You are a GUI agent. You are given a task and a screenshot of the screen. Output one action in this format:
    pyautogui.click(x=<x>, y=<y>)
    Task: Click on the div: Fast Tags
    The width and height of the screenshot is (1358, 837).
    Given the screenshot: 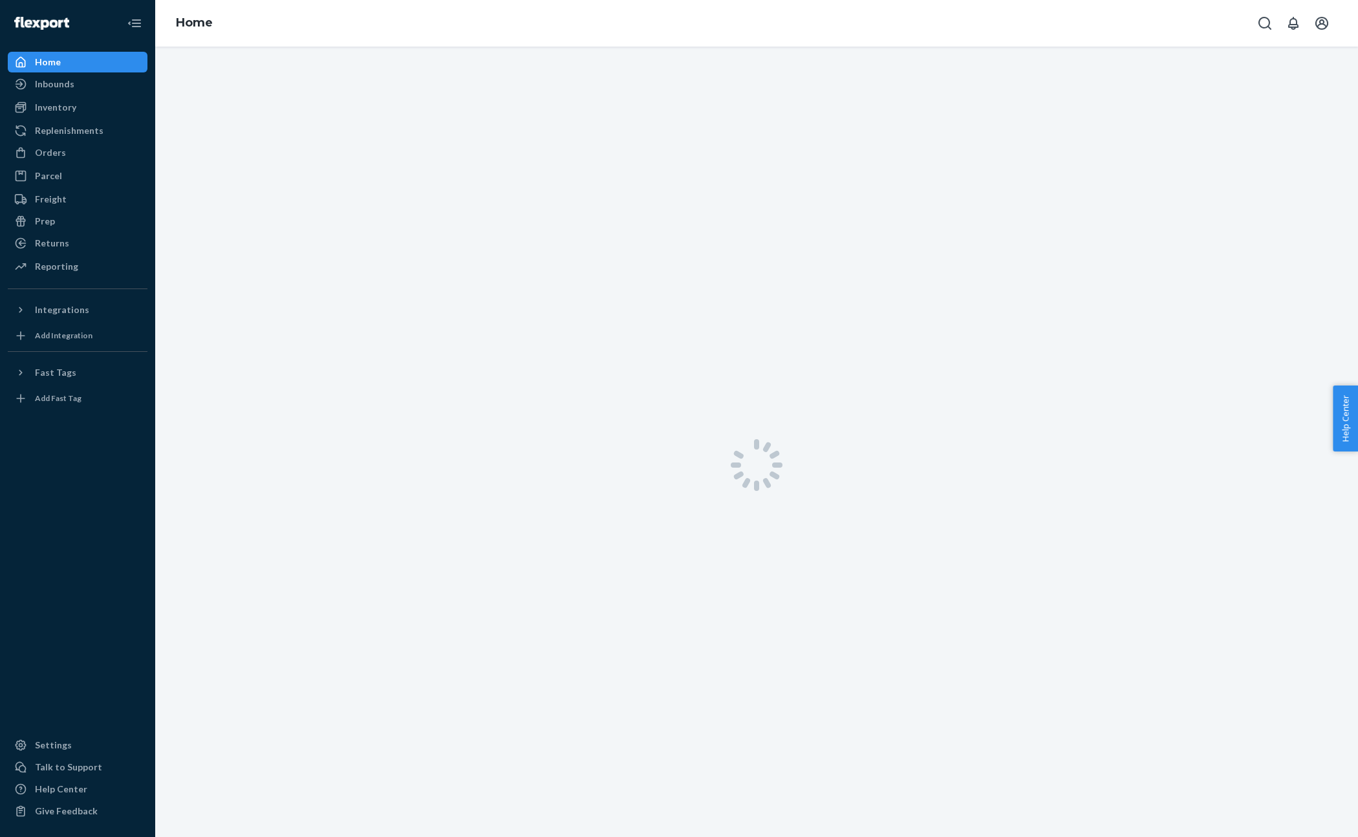 What is the action you would take?
    pyautogui.click(x=56, y=373)
    